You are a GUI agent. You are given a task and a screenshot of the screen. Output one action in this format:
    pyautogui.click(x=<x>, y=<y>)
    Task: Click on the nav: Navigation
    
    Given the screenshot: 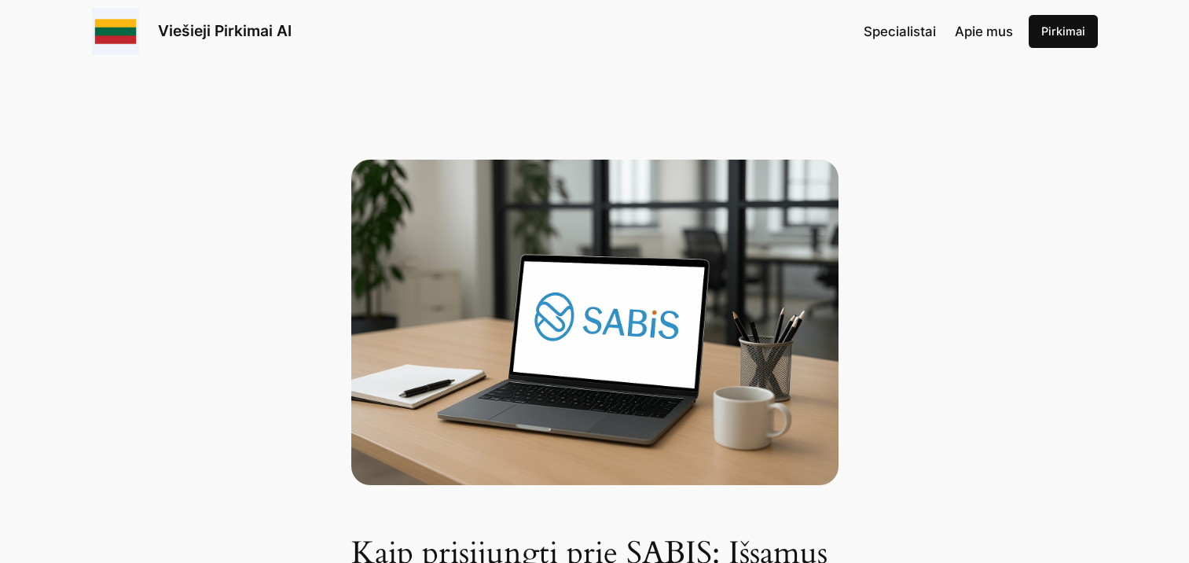 What is the action you would take?
    pyautogui.click(x=938, y=31)
    